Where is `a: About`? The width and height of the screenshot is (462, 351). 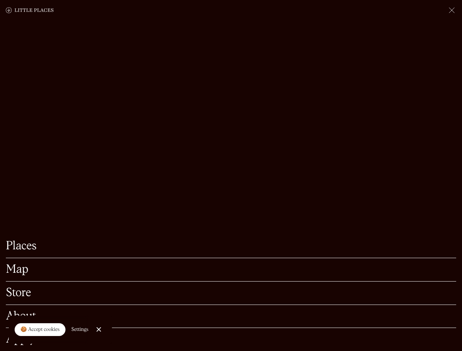
a: About is located at coordinates (231, 316).